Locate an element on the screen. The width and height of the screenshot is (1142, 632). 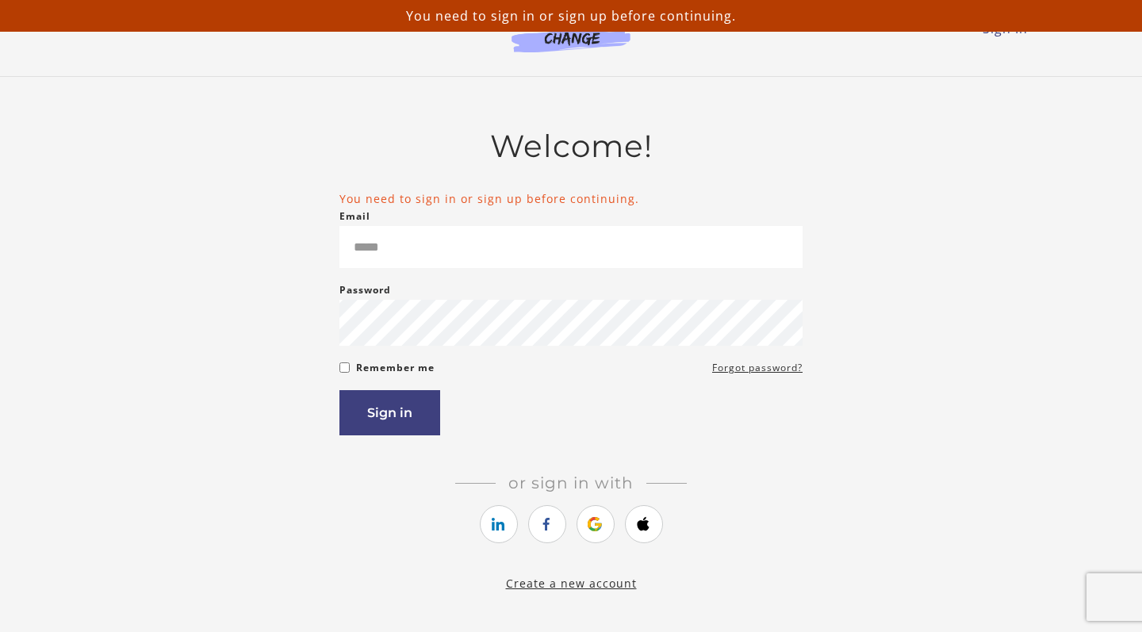
button: Sign in is located at coordinates (389, 412).